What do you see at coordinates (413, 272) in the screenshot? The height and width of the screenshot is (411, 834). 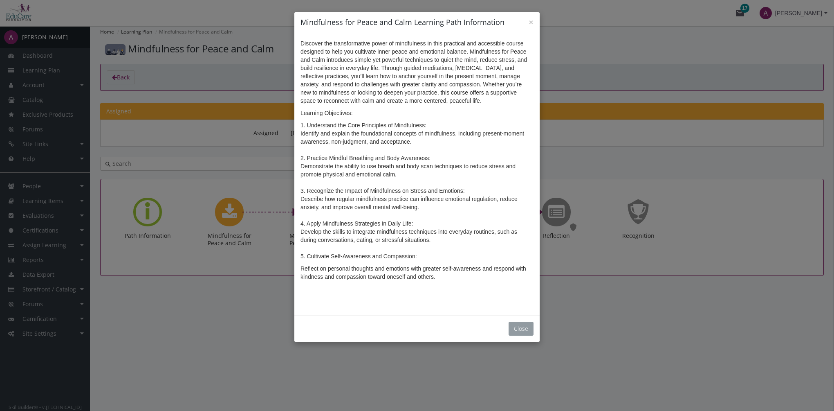 I see `span: Reflect on personal thoughts and emotions with greater self-awareness and respond with kindness a...` at bounding box center [413, 272].